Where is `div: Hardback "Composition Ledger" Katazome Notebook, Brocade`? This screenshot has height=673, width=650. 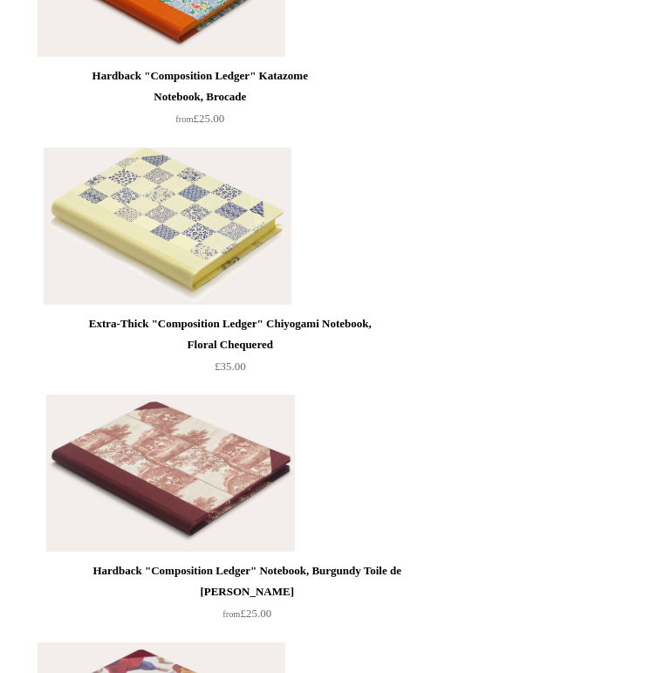
div: Hardback "Composition Ledger" Katazome Notebook, Brocade is located at coordinates (200, 86).